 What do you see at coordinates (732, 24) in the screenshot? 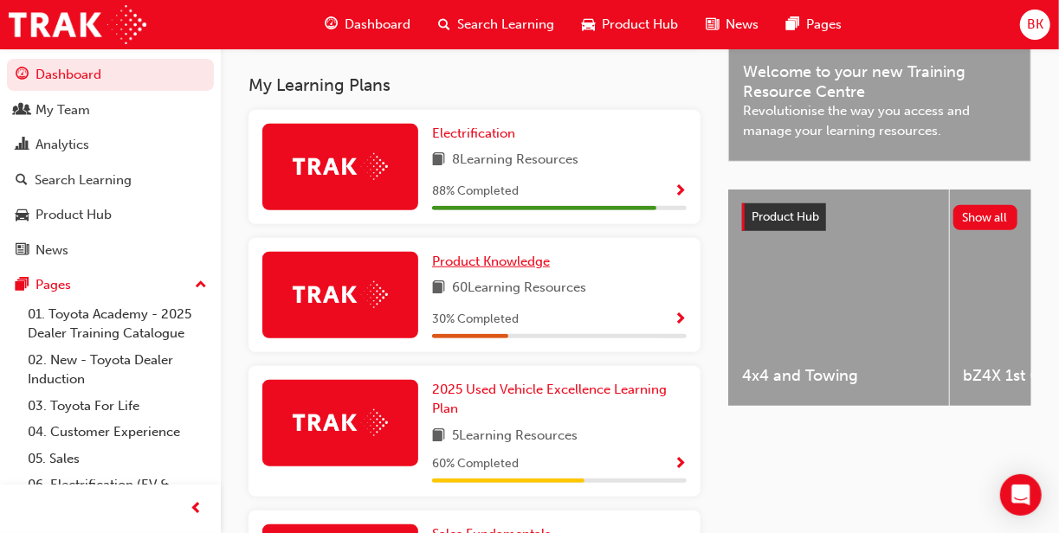
I see `a: news-iconNews` at bounding box center [732, 24].